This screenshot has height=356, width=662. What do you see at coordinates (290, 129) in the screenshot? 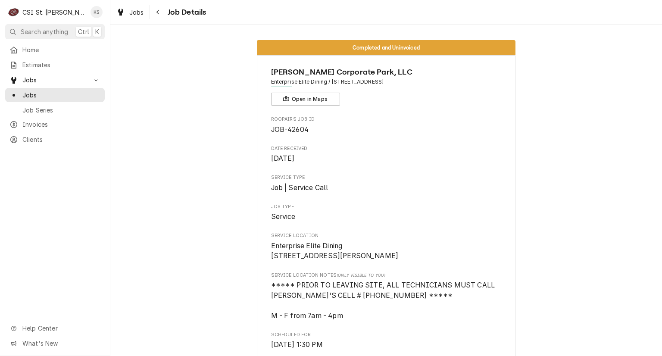
I see `span: JOB-42604` at bounding box center [290, 129].